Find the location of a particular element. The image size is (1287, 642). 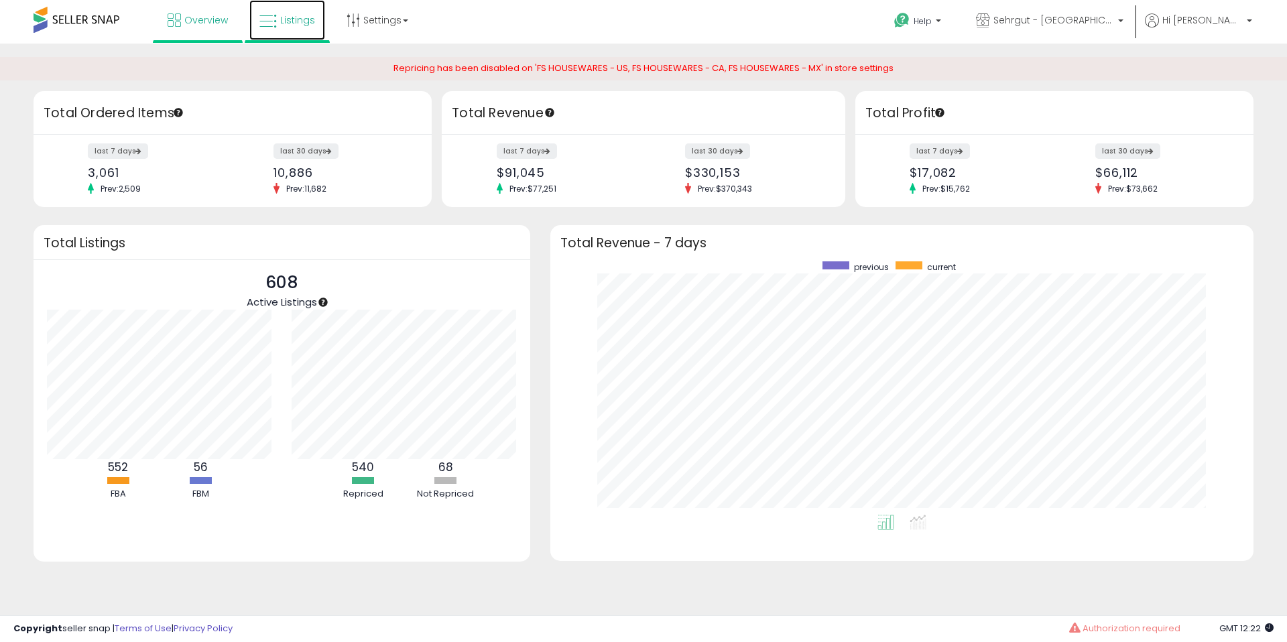

b: 552 is located at coordinates (118, 467).